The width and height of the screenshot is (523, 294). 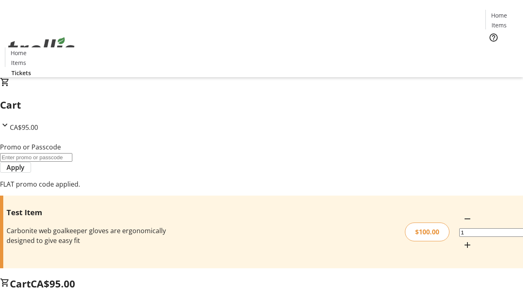 I want to click on button: Increment by one, so click(x=468, y=245).